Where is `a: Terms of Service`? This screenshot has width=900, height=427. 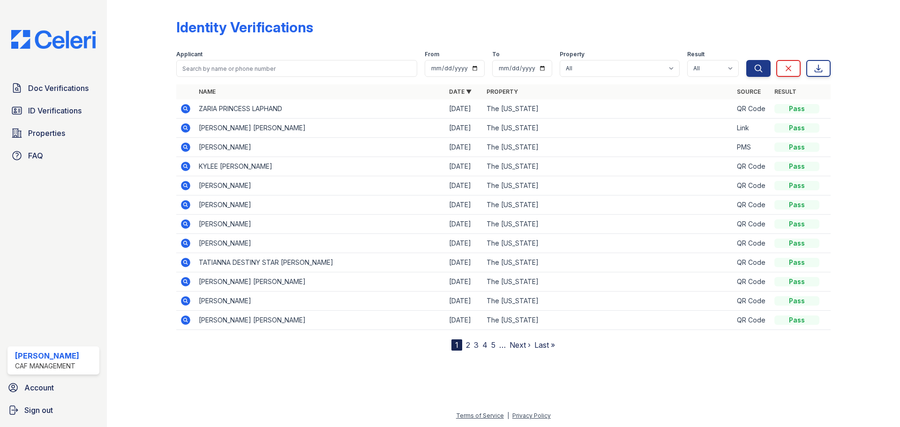 a: Terms of Service is located at coordinates (480, 415).